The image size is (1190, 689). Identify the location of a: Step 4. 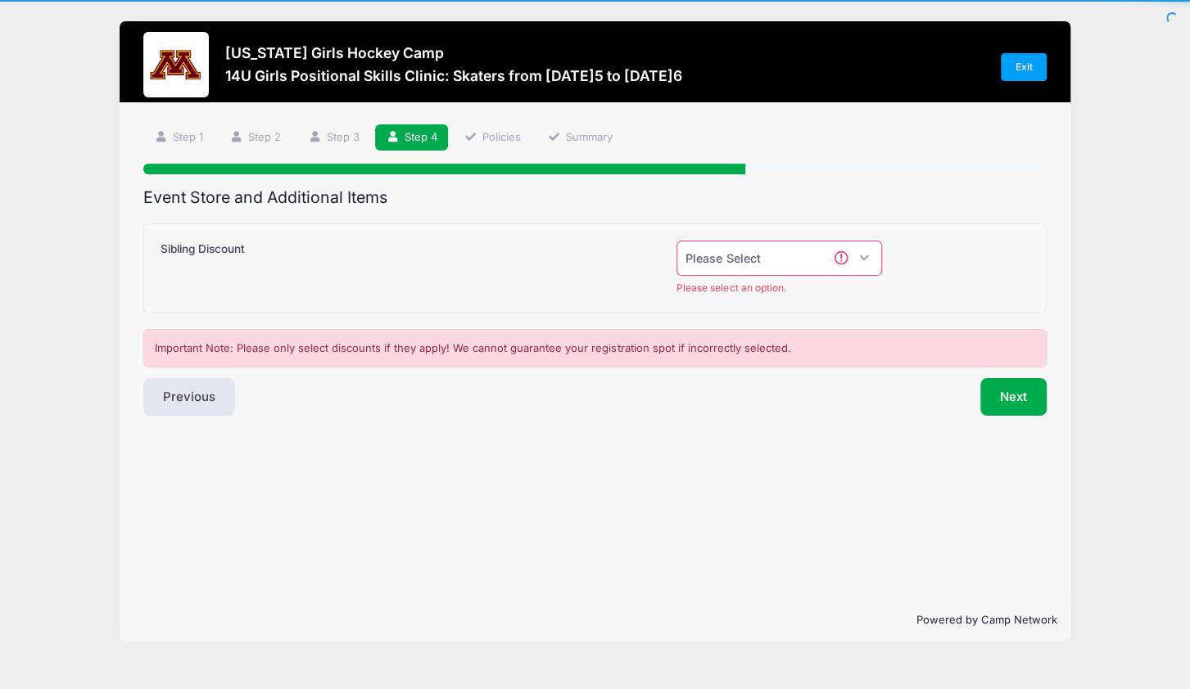
(411, 138).